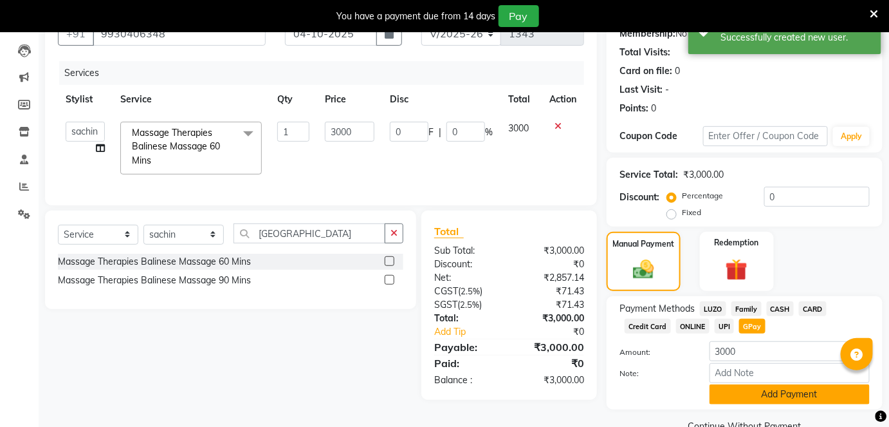  I want to click on button: +91, so click(76, 33).